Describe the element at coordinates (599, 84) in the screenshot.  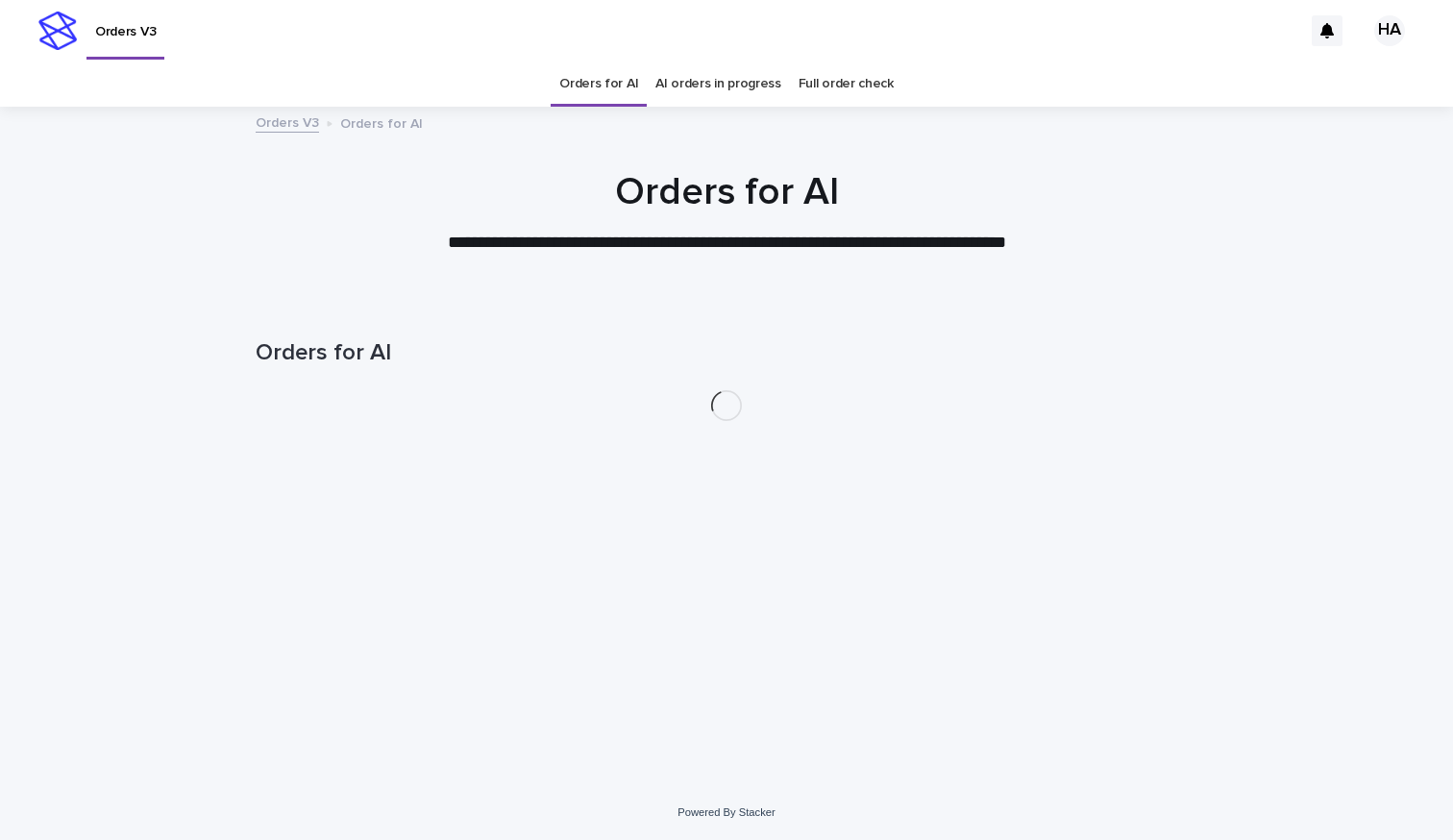
I see `a: Orders for AI` at that location.